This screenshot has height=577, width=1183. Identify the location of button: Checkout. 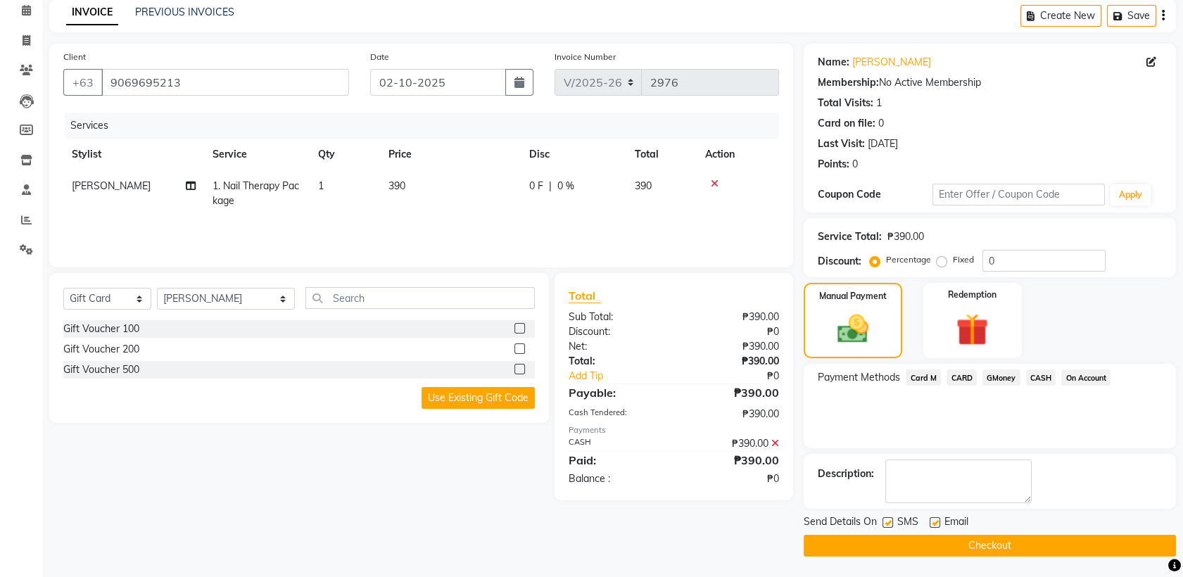
(989, 545).